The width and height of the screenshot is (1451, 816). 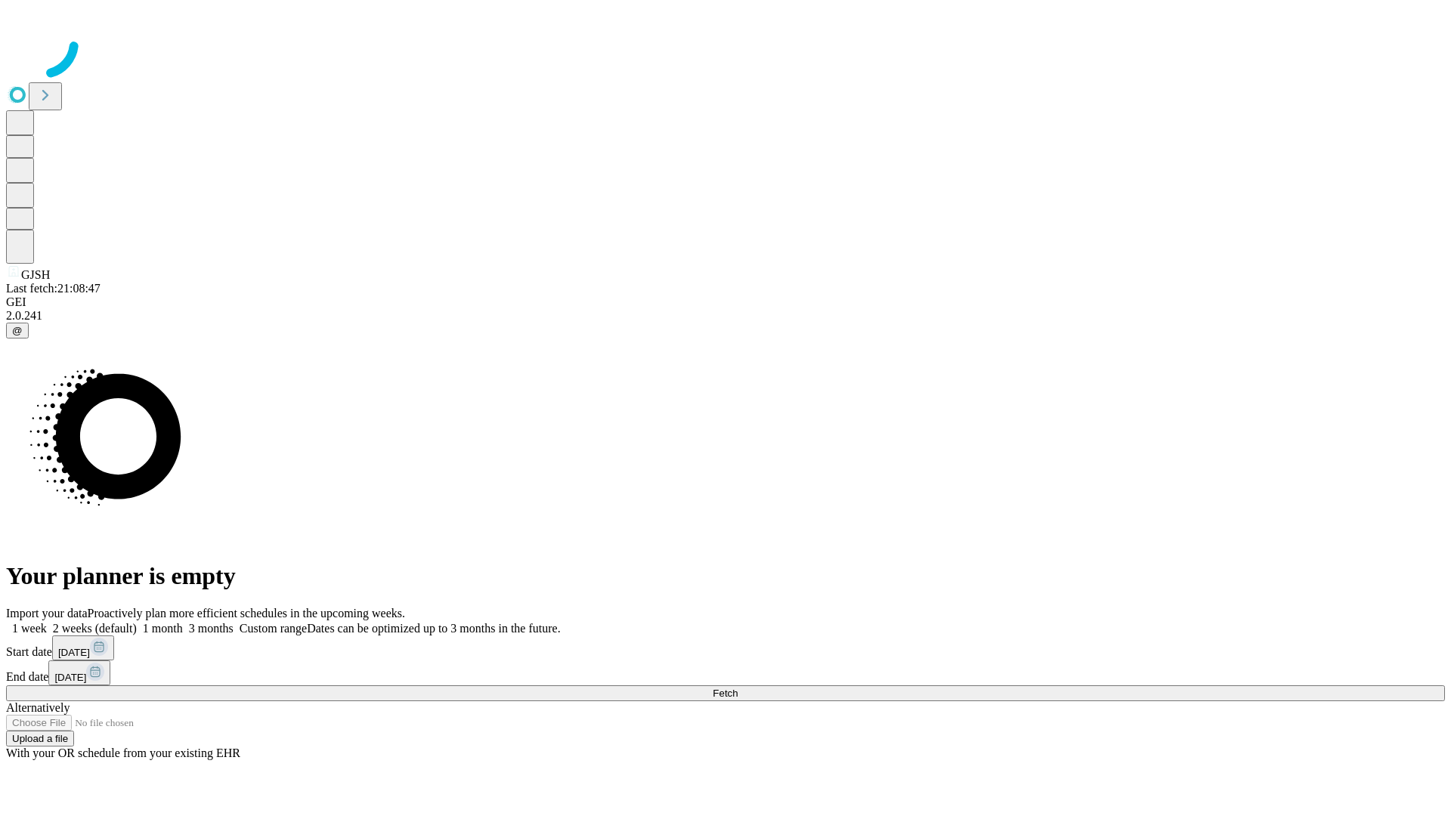 What do you see at coordinates (725, 302) in the screenshot?
I see `div: GEI` at bounding box center [725, 302].